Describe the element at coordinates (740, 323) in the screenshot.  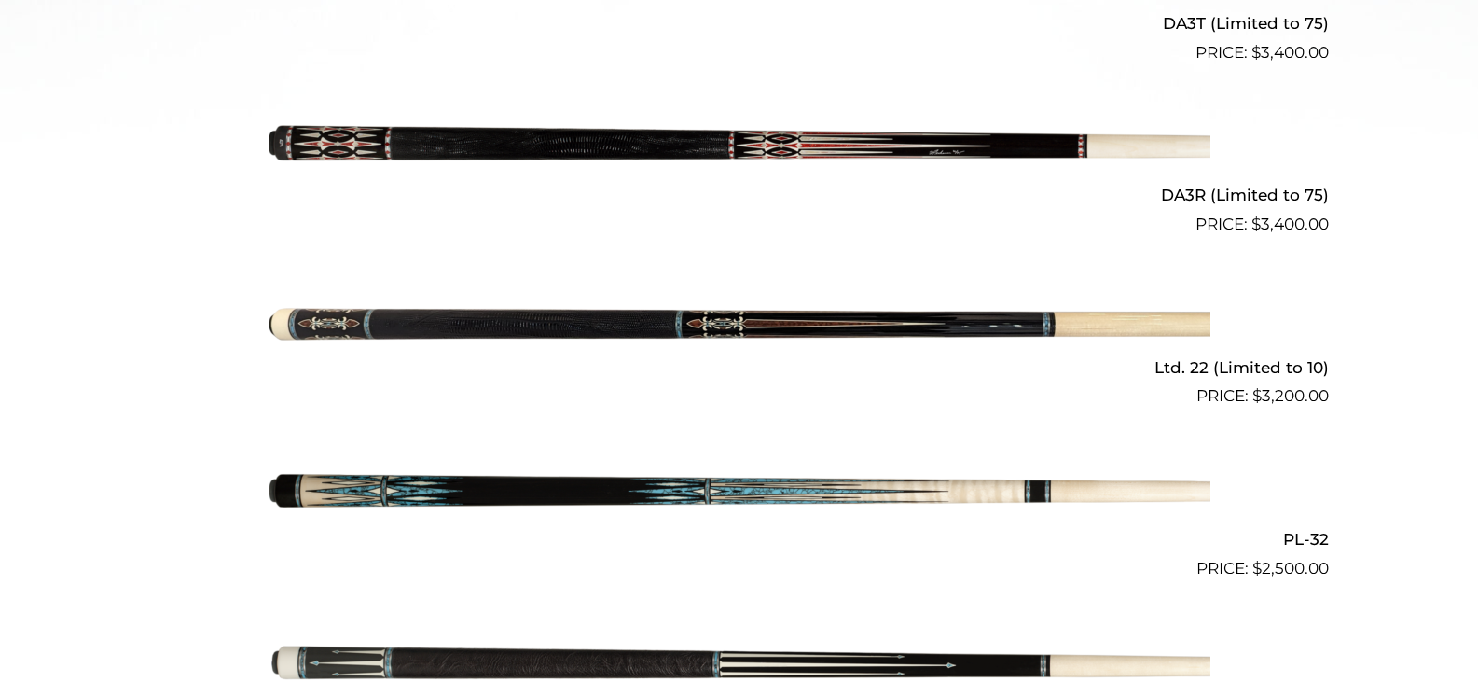
I see `img: Ltd. 22 (Limited to 10)` at that location.